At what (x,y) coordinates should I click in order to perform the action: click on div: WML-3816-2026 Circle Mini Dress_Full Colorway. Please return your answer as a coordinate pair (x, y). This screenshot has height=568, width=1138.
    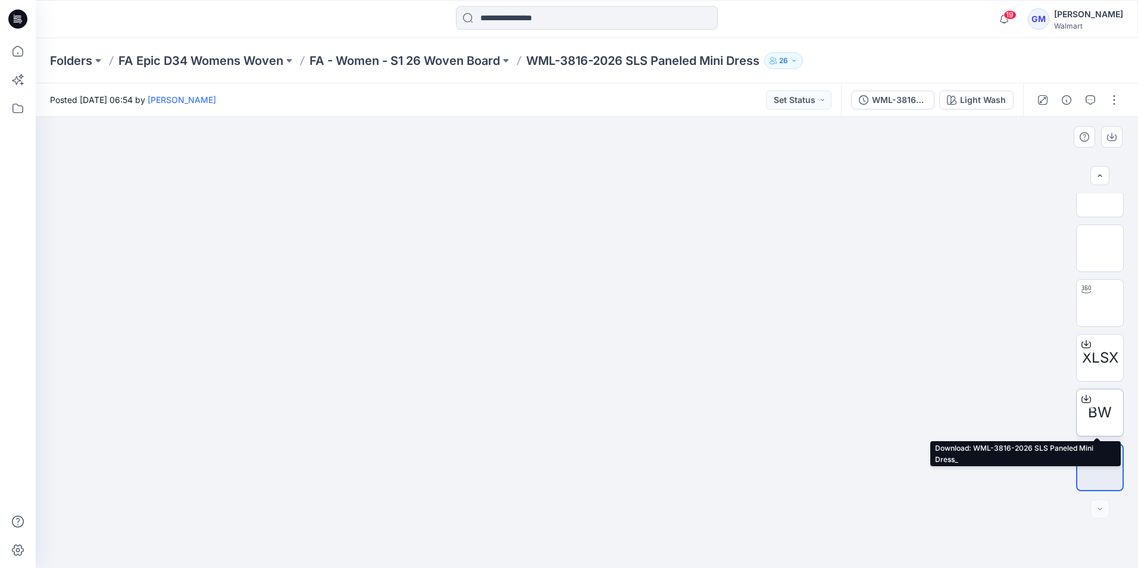
    Looking at the image, I should click on (899, 100).